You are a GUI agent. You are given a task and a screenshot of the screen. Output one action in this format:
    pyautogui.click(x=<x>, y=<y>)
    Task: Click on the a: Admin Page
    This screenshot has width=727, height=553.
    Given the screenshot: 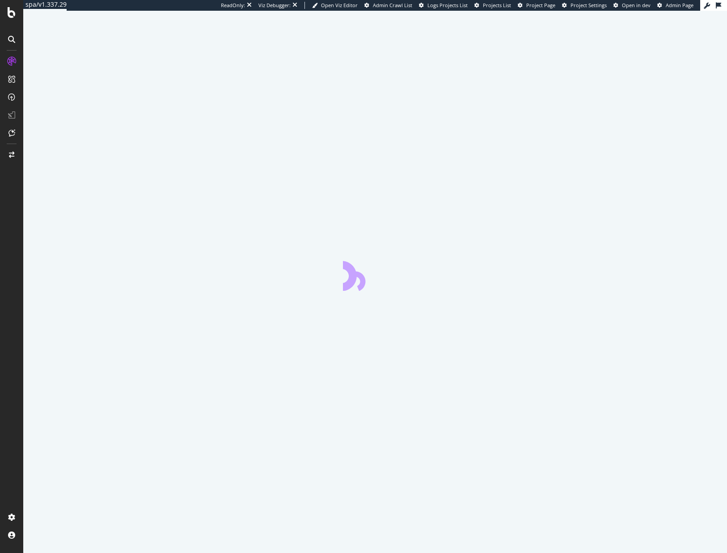 What is the action you would take?
    pyautogui.click(x=675, y=5)
    